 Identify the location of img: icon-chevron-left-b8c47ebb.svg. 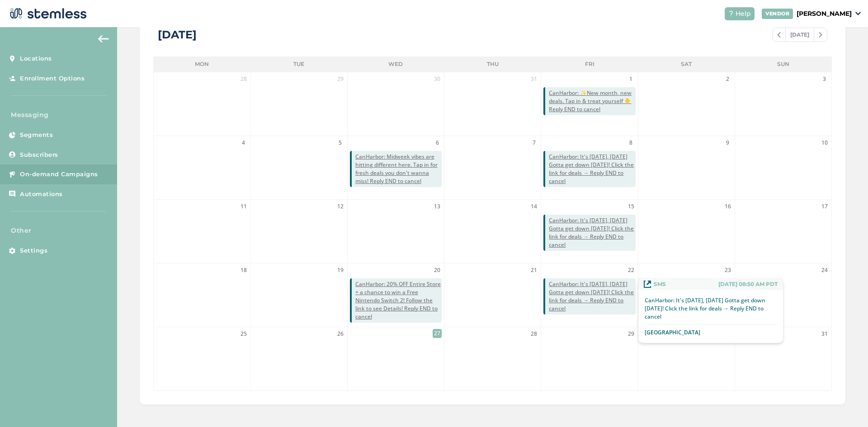
(779, 35).